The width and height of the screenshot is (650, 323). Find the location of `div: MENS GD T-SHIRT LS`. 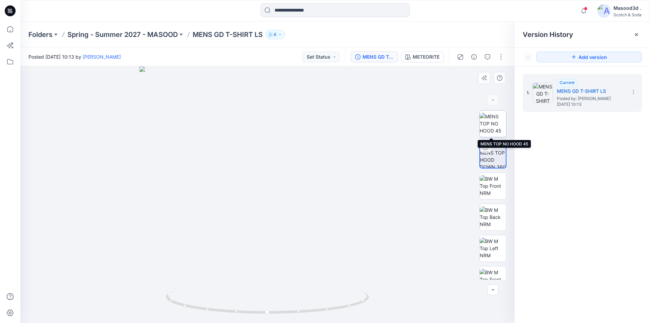

div: MENS GD T-SHIRT LS is located at coordinates (378, 57).